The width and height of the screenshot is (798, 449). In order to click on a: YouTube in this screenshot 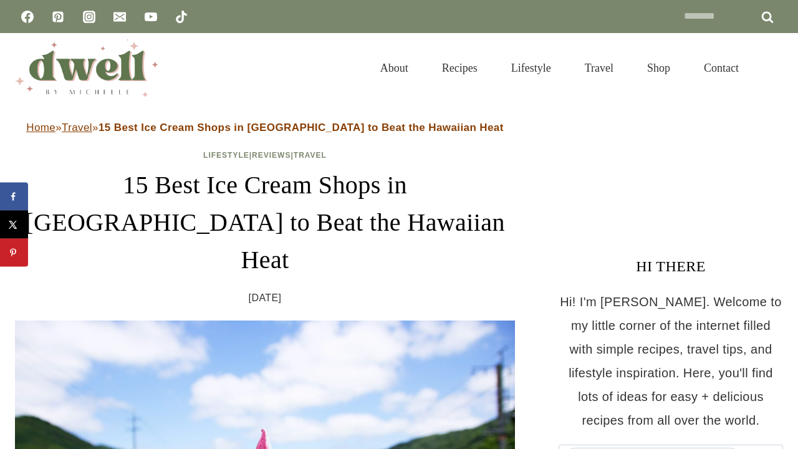, I will do `click(151, 17)`.